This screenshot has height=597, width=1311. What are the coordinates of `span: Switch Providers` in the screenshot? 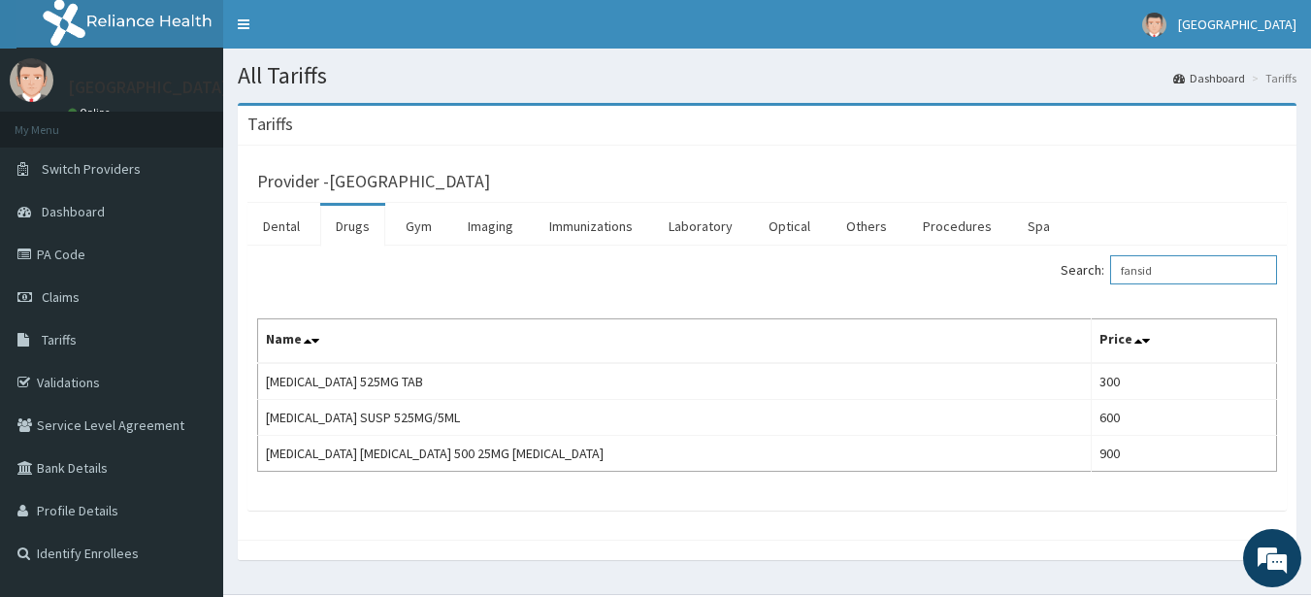 It's located at (91, 169).